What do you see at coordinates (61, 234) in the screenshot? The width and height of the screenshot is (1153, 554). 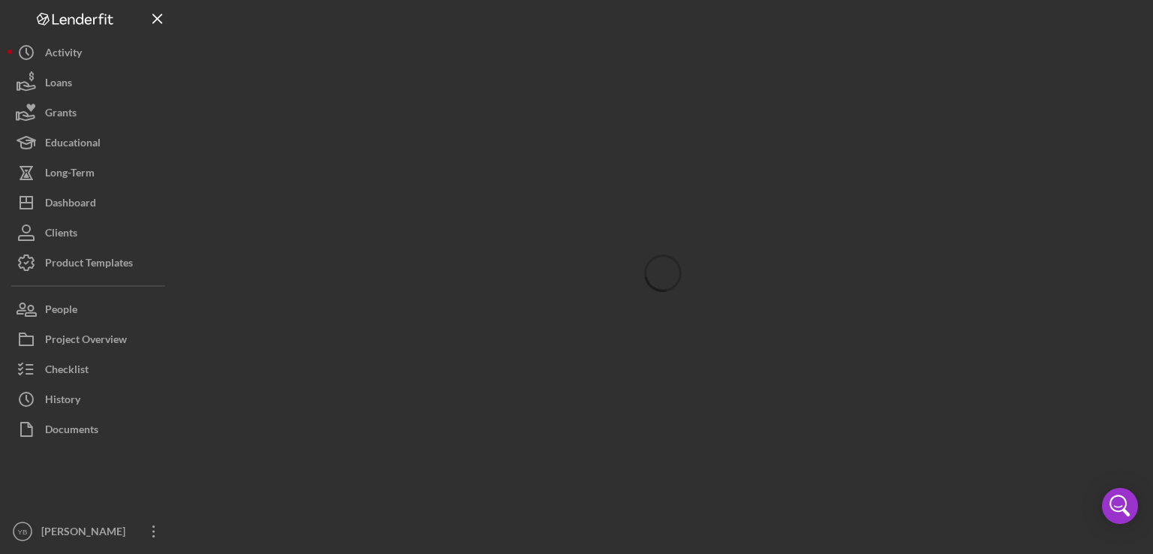 I see `div: Clients` at bounding box center [61, 234].